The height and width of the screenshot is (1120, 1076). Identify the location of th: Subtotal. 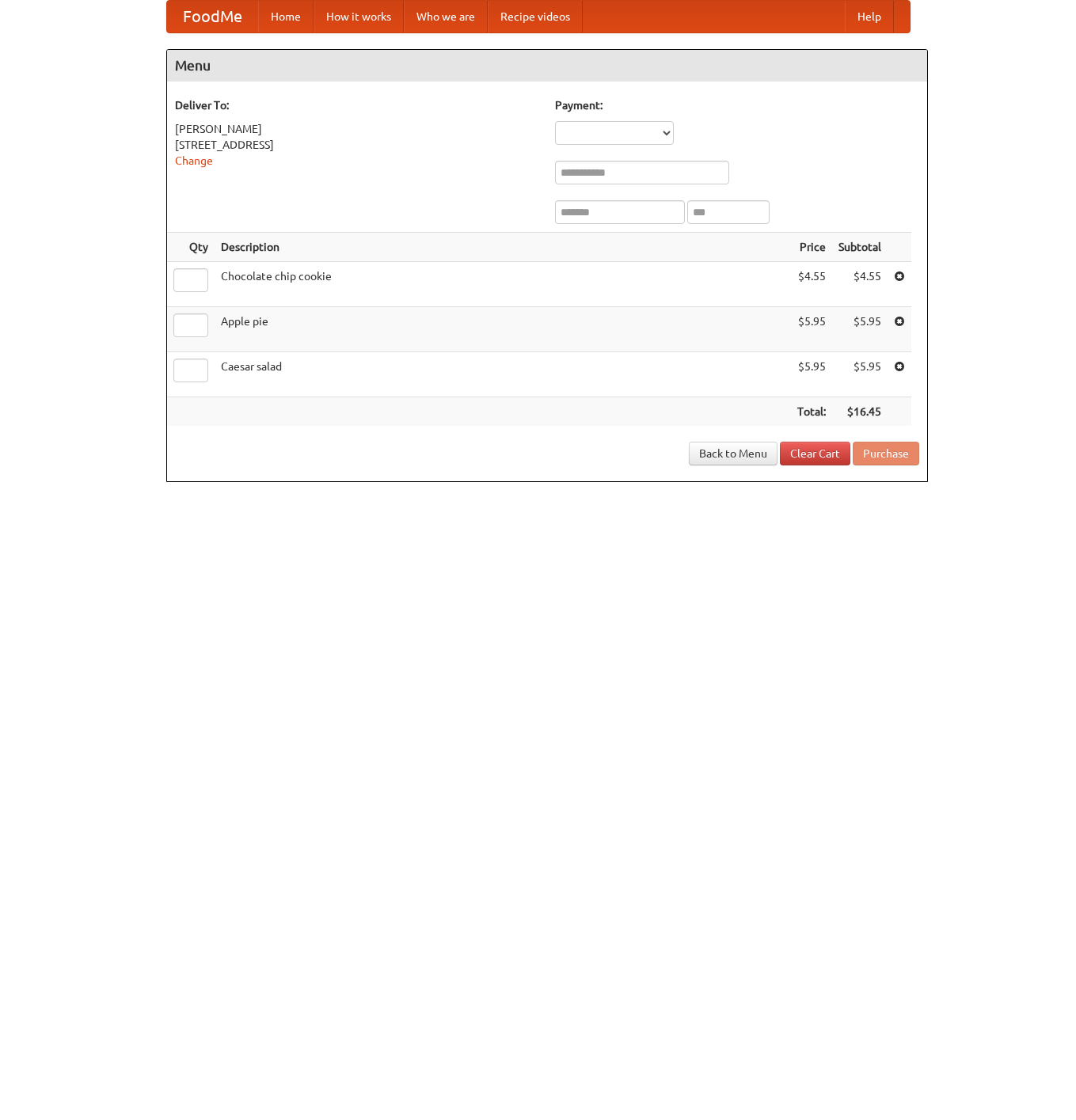
(860, 247).